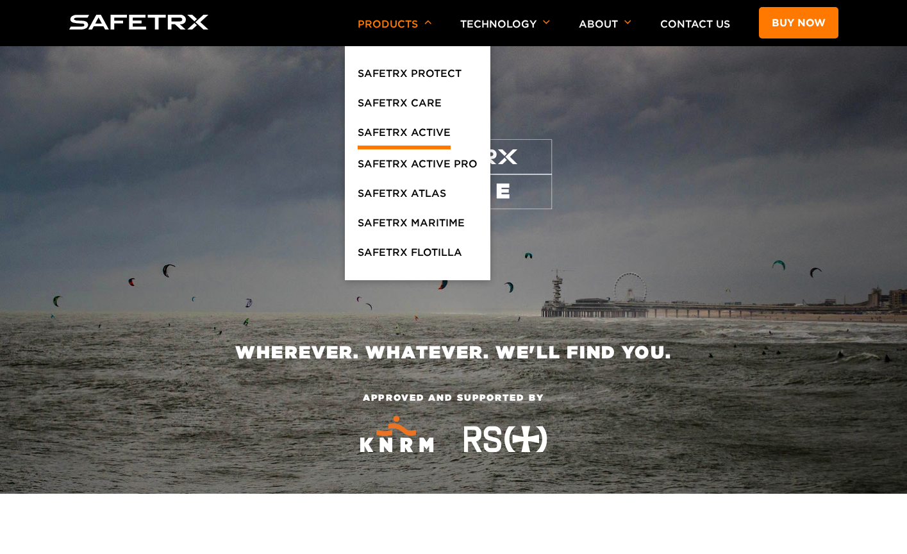 The width and height of the screenshot is (907, 554). Describe the element at coordinates (394, 32) in the screenshot. I see `p: Products` at that location.